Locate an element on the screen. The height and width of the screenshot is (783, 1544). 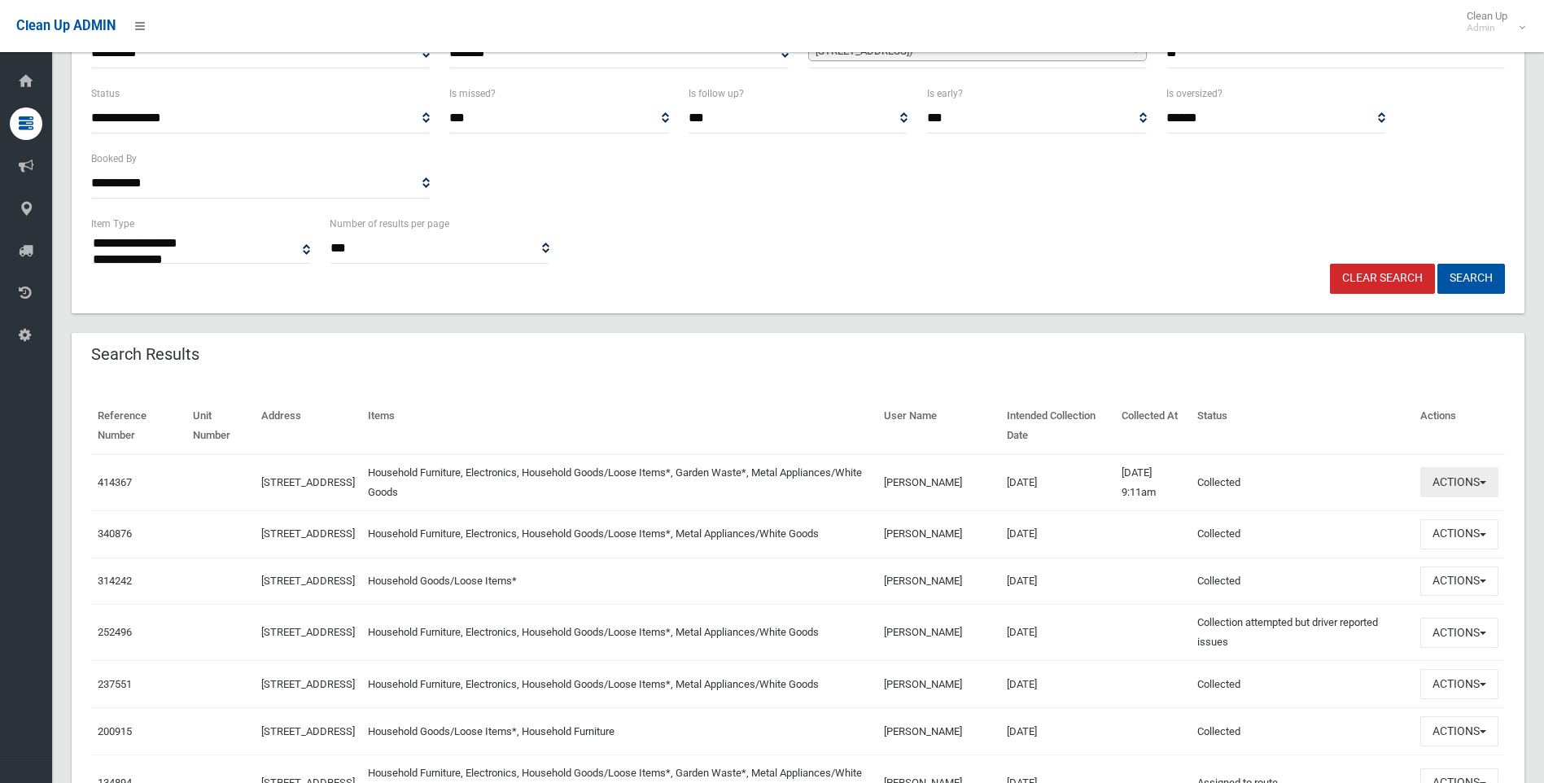
th: Reference Number is located at coordinates (138, 426).